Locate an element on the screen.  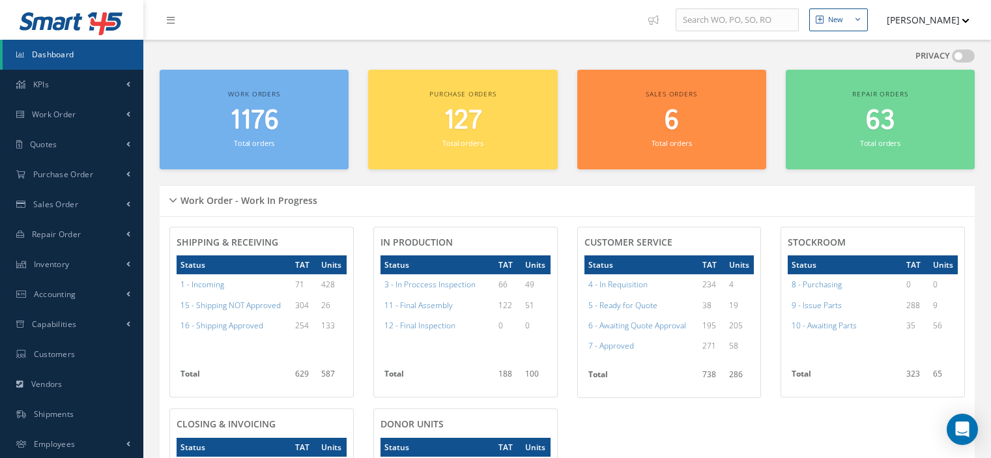
h4: CUSTOMER SERVICE is located at coordinates (669, 242).